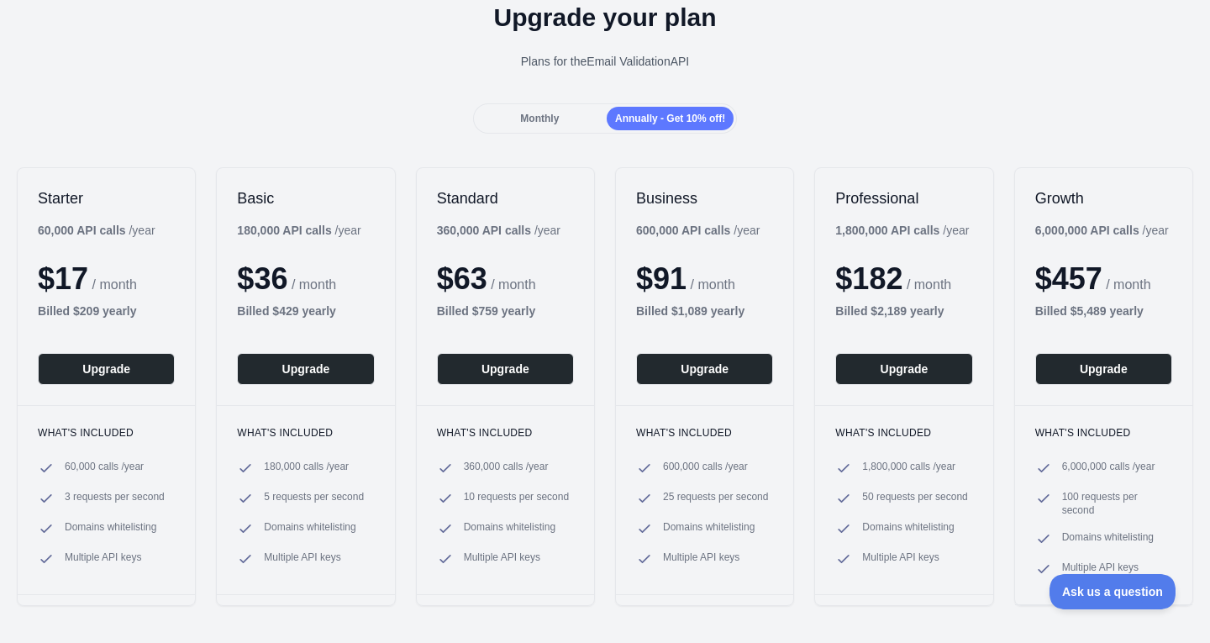 This screenshot has width=1210, height=643. Describe the element at coordinates (869, 278) in the screenshot. I see `span: $ 182` at that location.